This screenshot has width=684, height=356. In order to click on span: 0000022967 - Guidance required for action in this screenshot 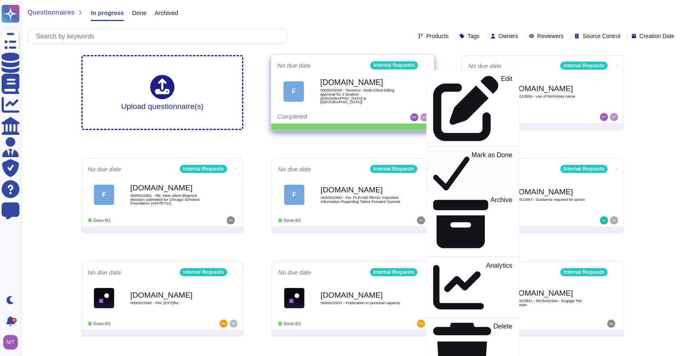, I will do `click(551, 199)`.